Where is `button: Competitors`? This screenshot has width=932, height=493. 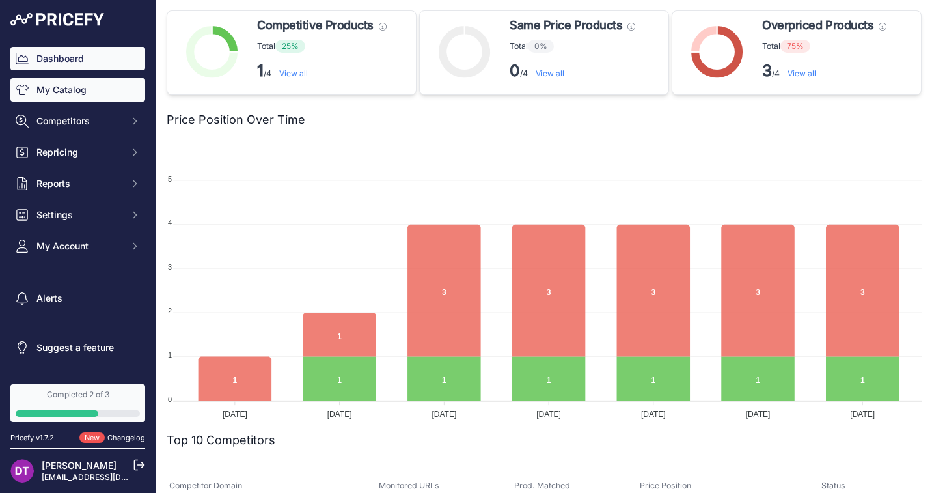 button: Competitors is located at coordinates (77, 121).